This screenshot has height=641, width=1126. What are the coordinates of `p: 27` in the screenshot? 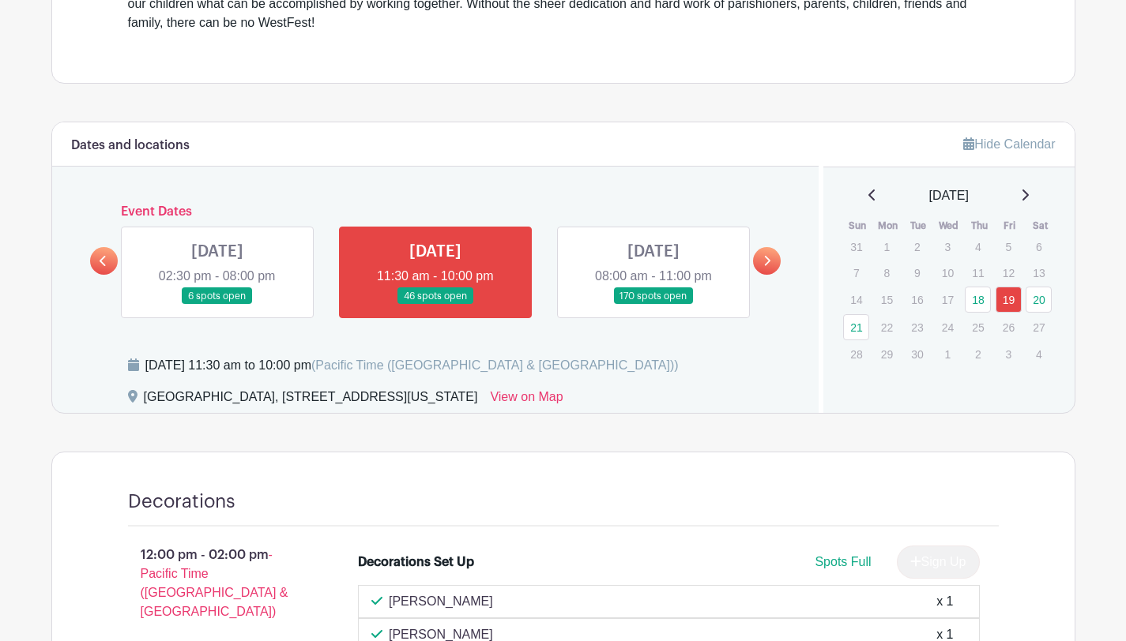 It's located at (1038, 327).